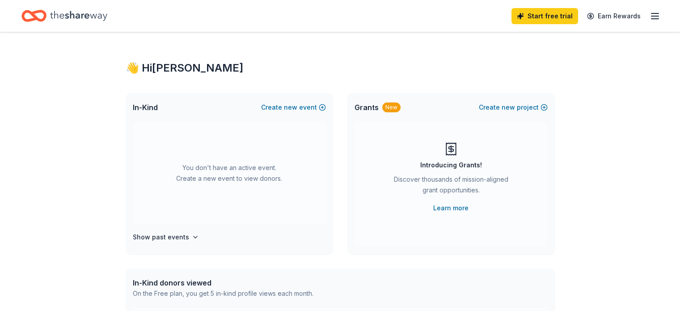 The image size is (680, 311). Describe the element at coordinates (391, 107) in the screenshot. I see `div: New` at that location.